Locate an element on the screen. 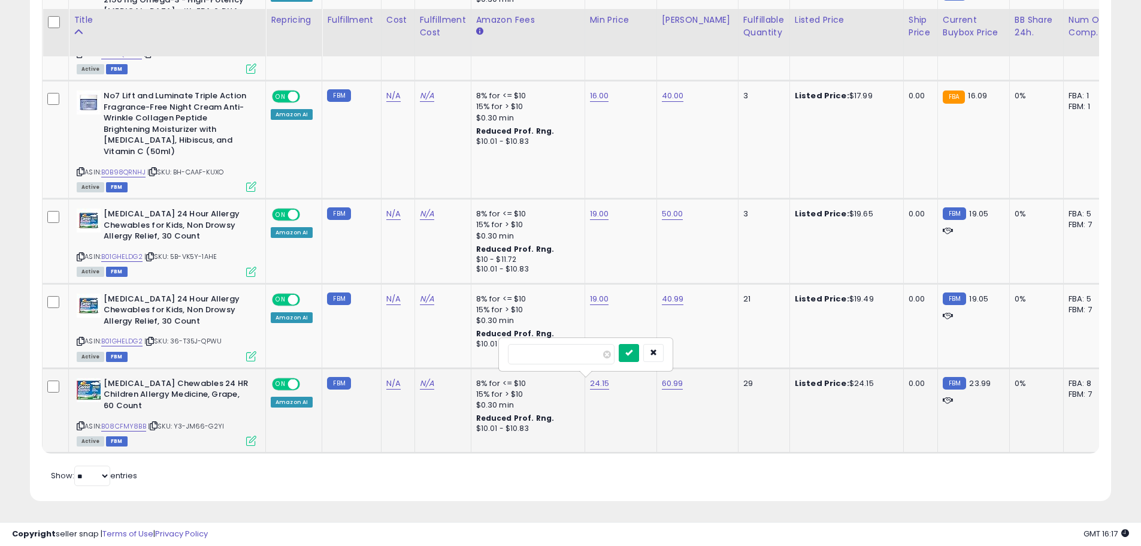 Image resolution: width=1141 pixels, height=546 pixels. img: 51XNMIBlEvL._SL40_.jpg is located at coordinates (89, 390).